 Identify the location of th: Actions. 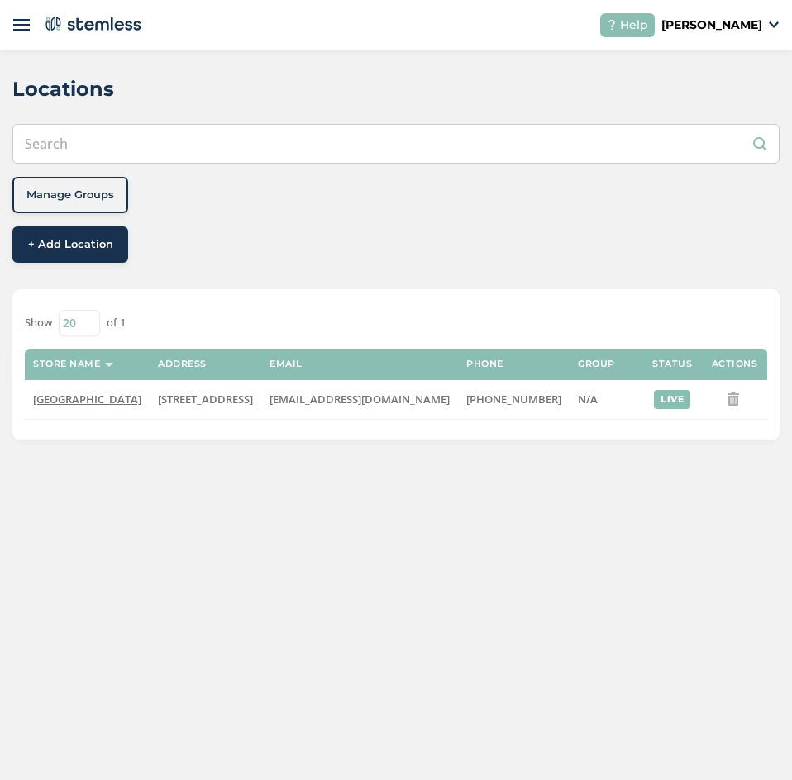
(734, 365).